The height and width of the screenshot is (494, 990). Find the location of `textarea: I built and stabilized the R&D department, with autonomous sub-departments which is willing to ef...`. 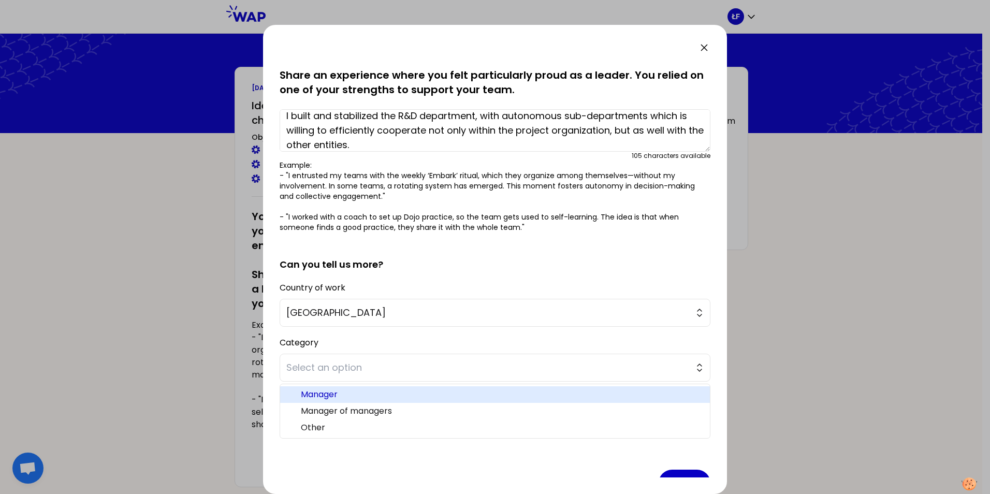

textarea: I built and stabilized the R&D department, with autonomous sub-departments which is willing to ef... is located at coordinates (495, 130).